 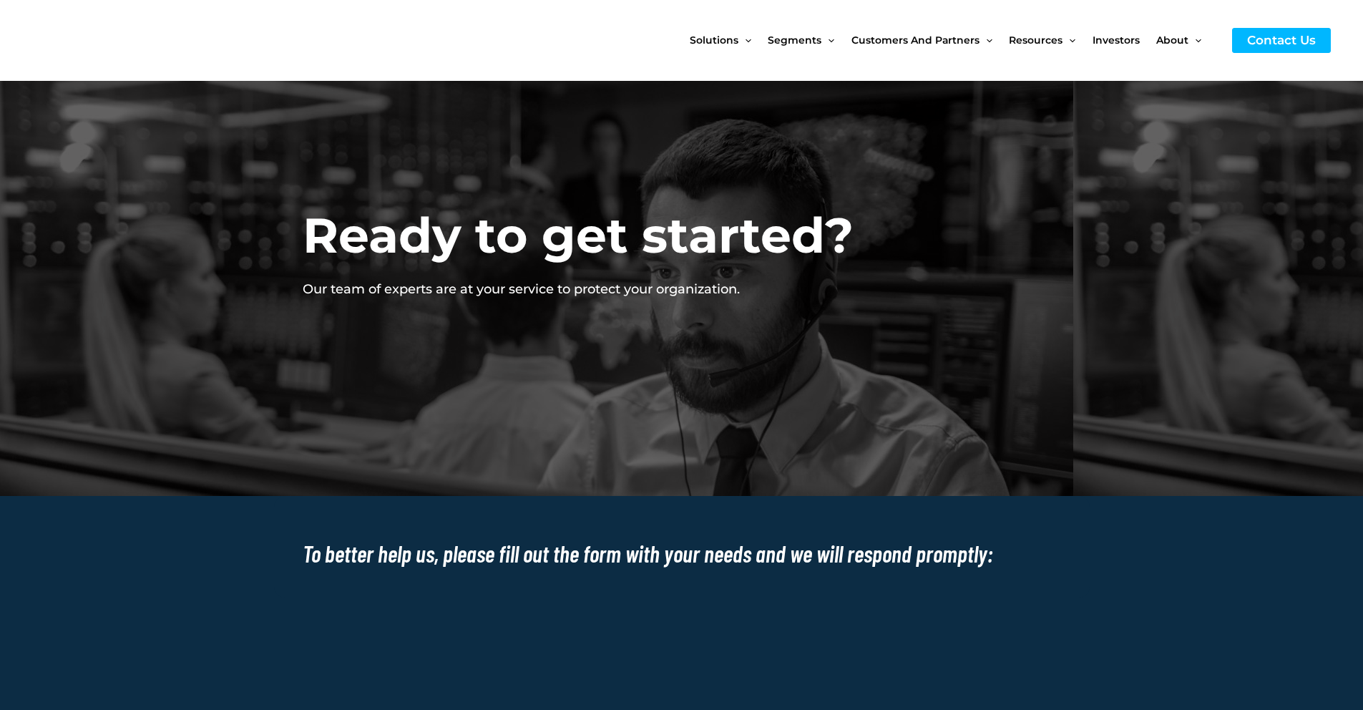 What do you see at coordinates (714, 40) in the screenshot?
I see `span: Solutions` at bounding box center [714, 40].